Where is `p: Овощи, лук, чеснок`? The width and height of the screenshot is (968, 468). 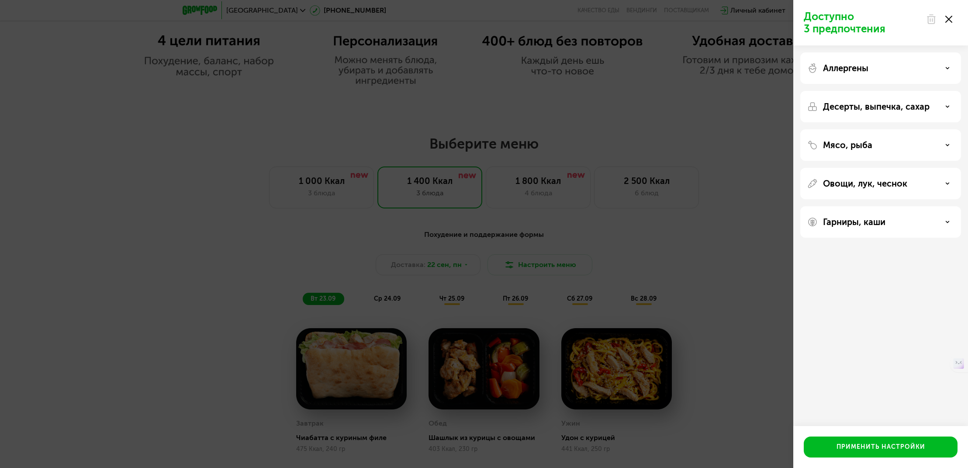 p: Овощи, лук, чеснок is located at coordinates (865, 184).